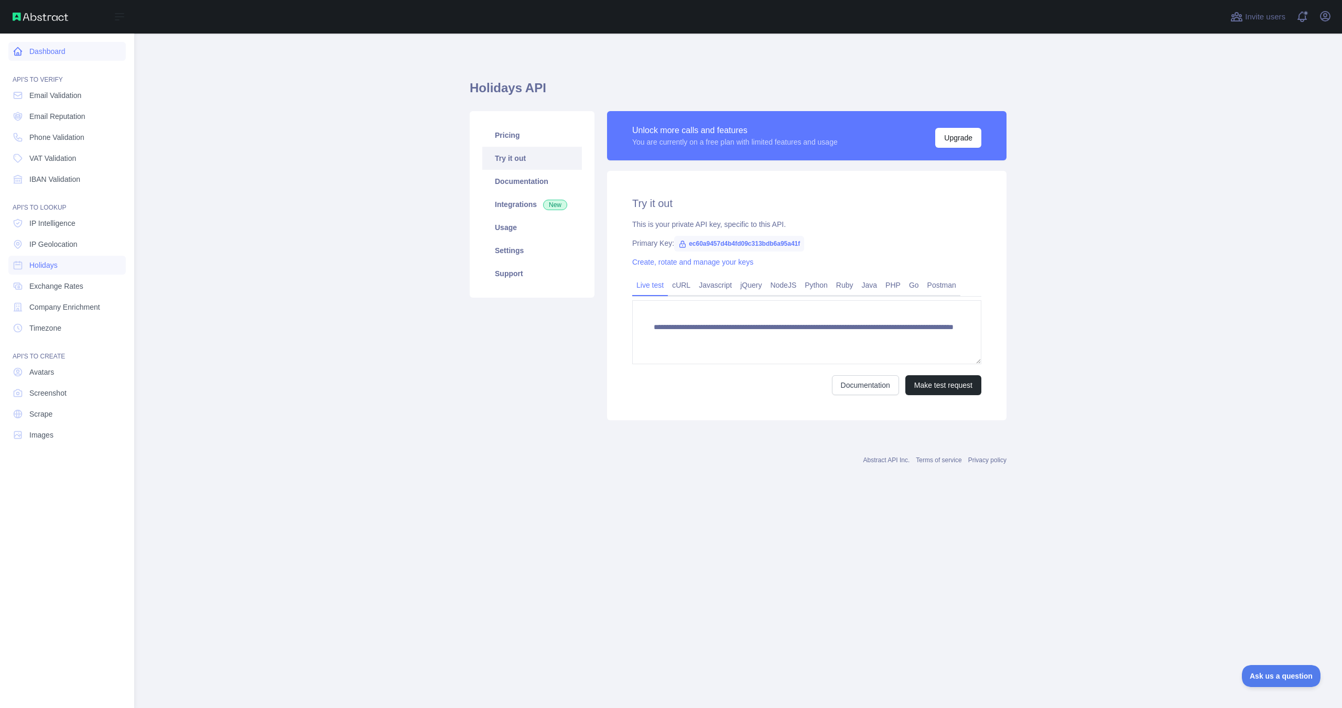 The image size is (1342, 708). What do you see at coordinates (555, 205) in the screenshot?
I see `span: New` at bounding box center [555, 205].